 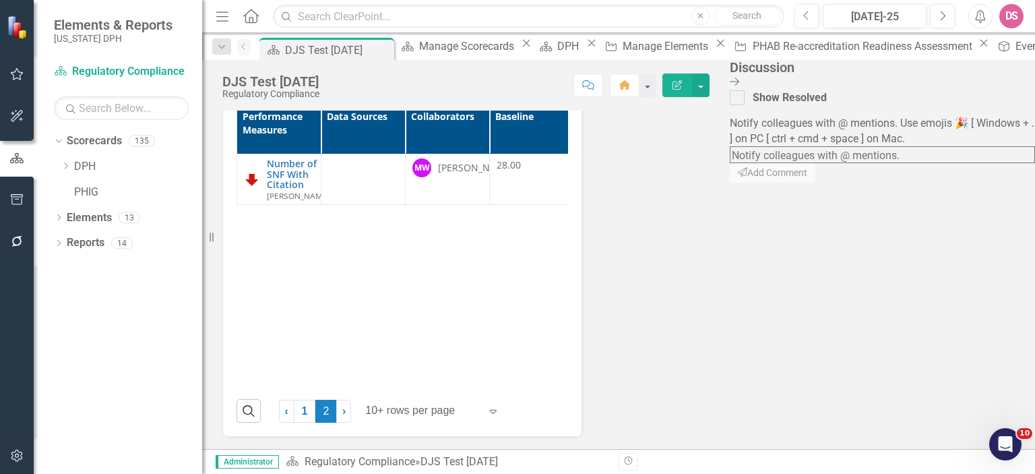 What do you see at coordinates (279, 179) in the screenshot?
I see `td: Double-Click to Edit Right Click for Context Menu` at bounding box center [279, 179].